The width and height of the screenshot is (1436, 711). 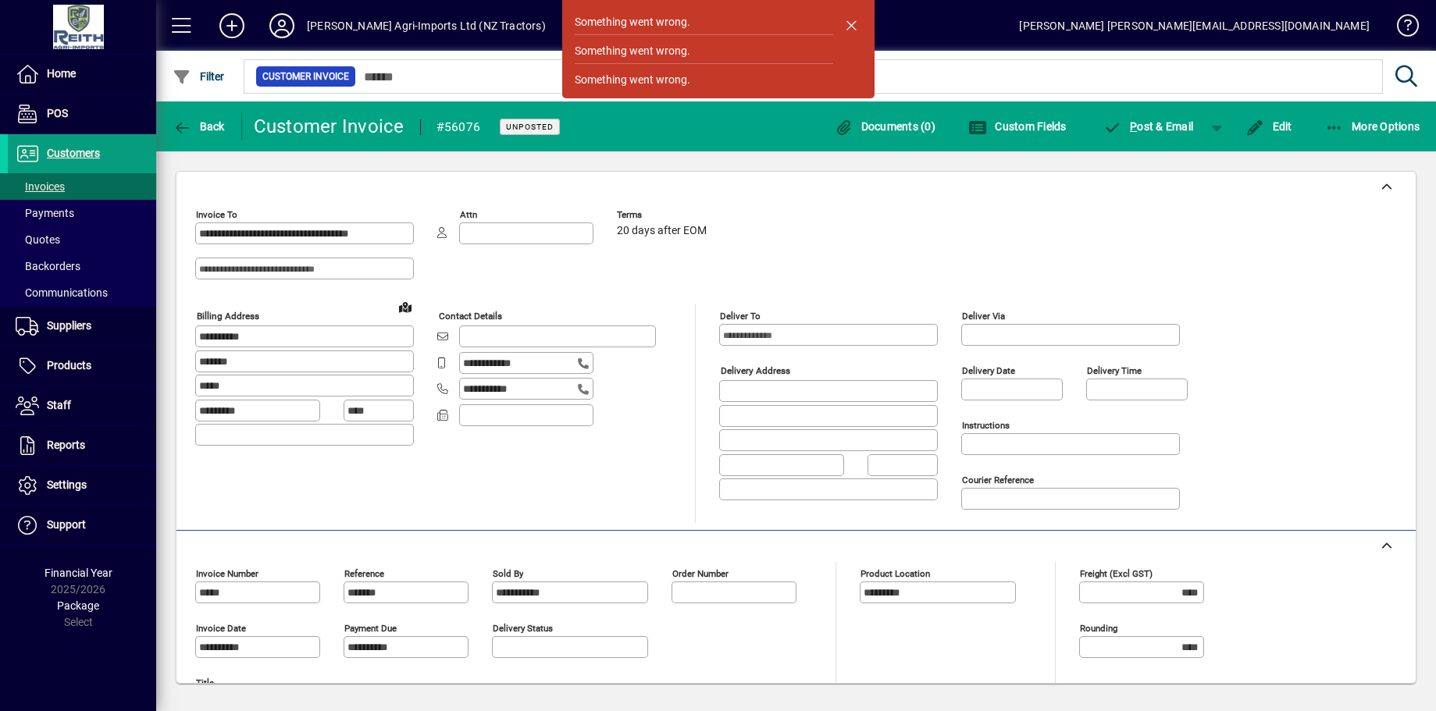 I want to click on button: Documents (0), so click(x=885, y=127).